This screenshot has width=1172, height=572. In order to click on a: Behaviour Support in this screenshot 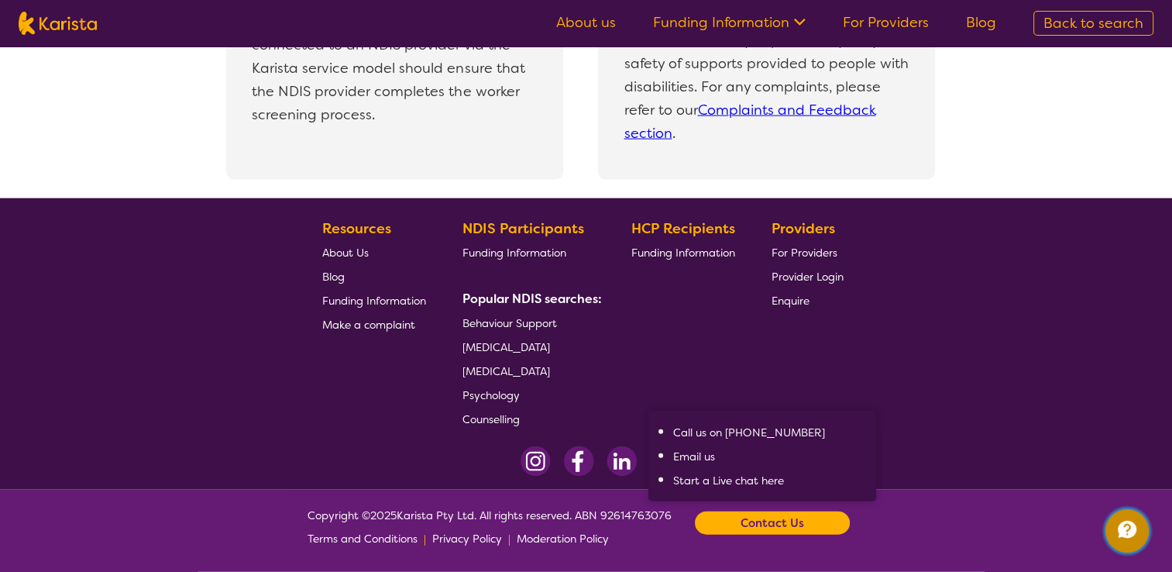, I will do `click(529, 322)`.